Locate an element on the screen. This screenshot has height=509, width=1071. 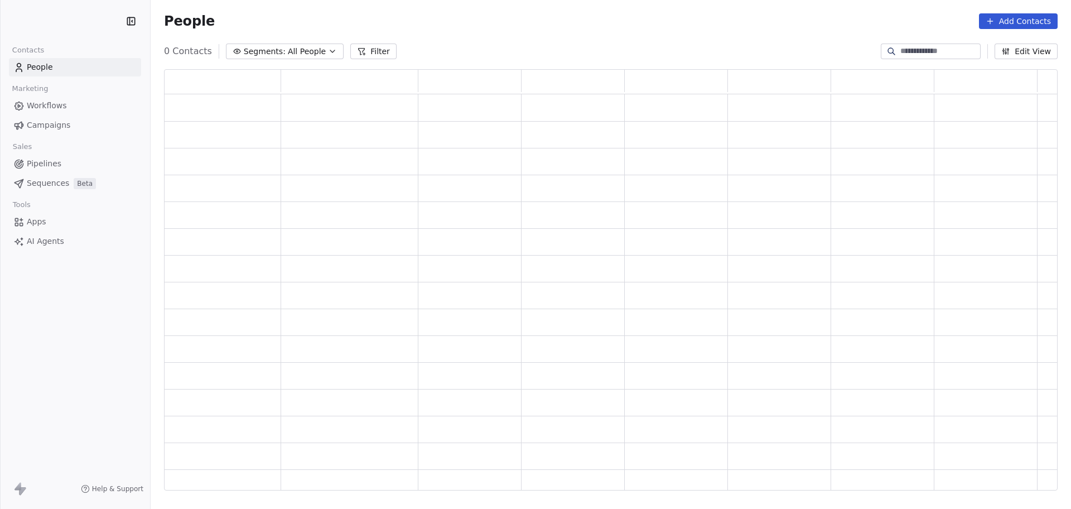
span: Beta is located at coordinates (85, 183).